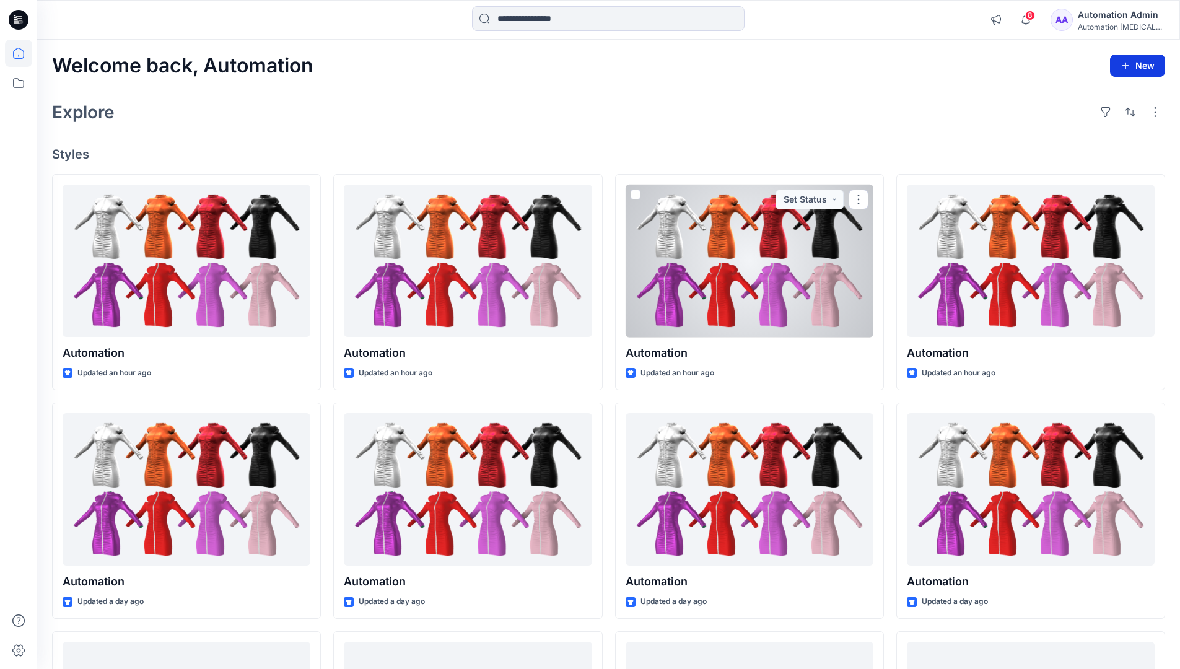  What do you see at coordinates (83, 112) in the screenshot?
I see `h2: Explore` at bounding box center [83, 112].